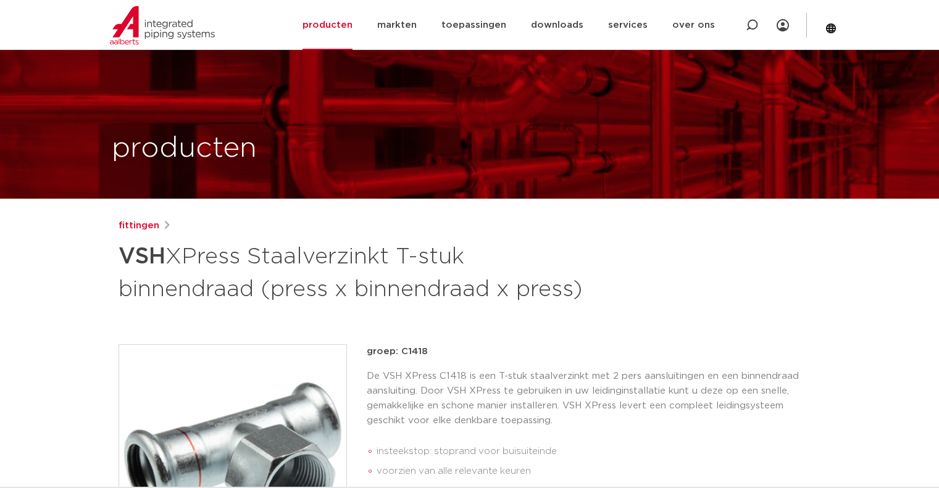 The image size is (939, 488). Describe the element at coordinates (350, 272) in the screenshot. I see `h1: XPress Staalverzinkt T-stuk binnendraad (press x binnendraad x press)` at that location.